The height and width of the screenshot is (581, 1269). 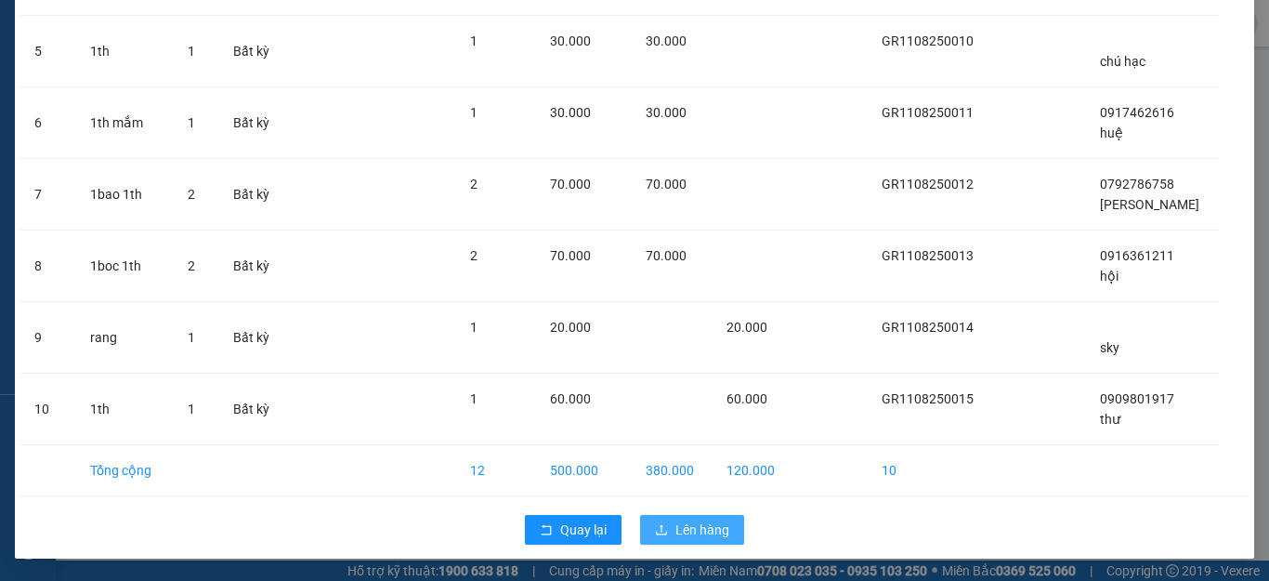 What do you see at coordinates (671, 470) in the screenshot?
I see `td: 380.000` at bounding box center [671, 470].